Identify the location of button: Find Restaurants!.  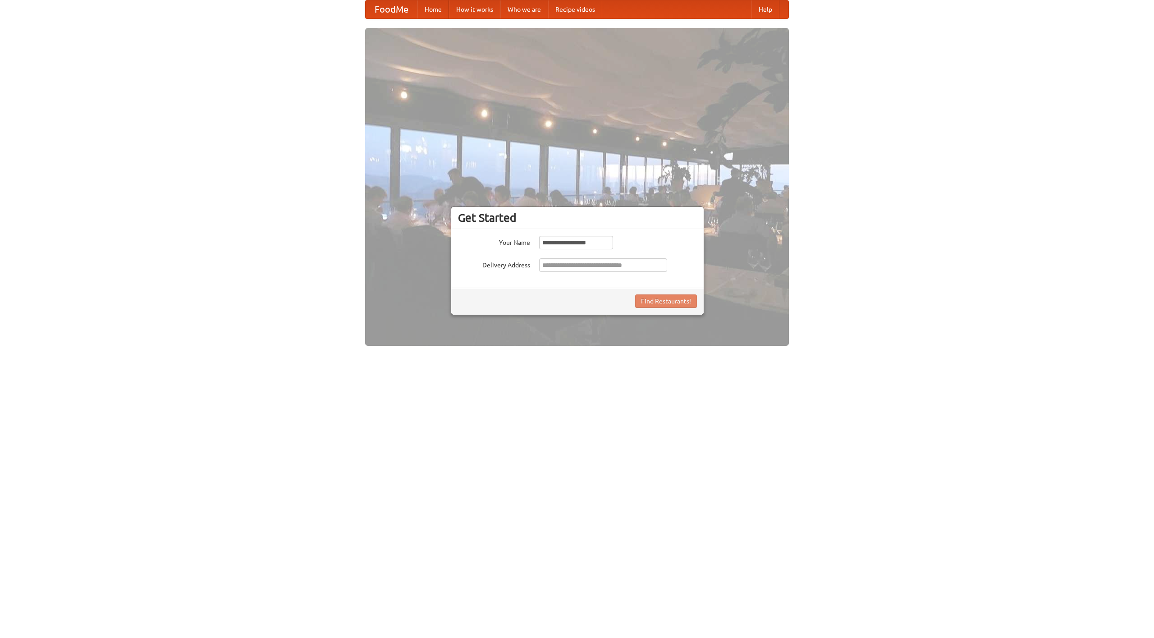
(666, 301).